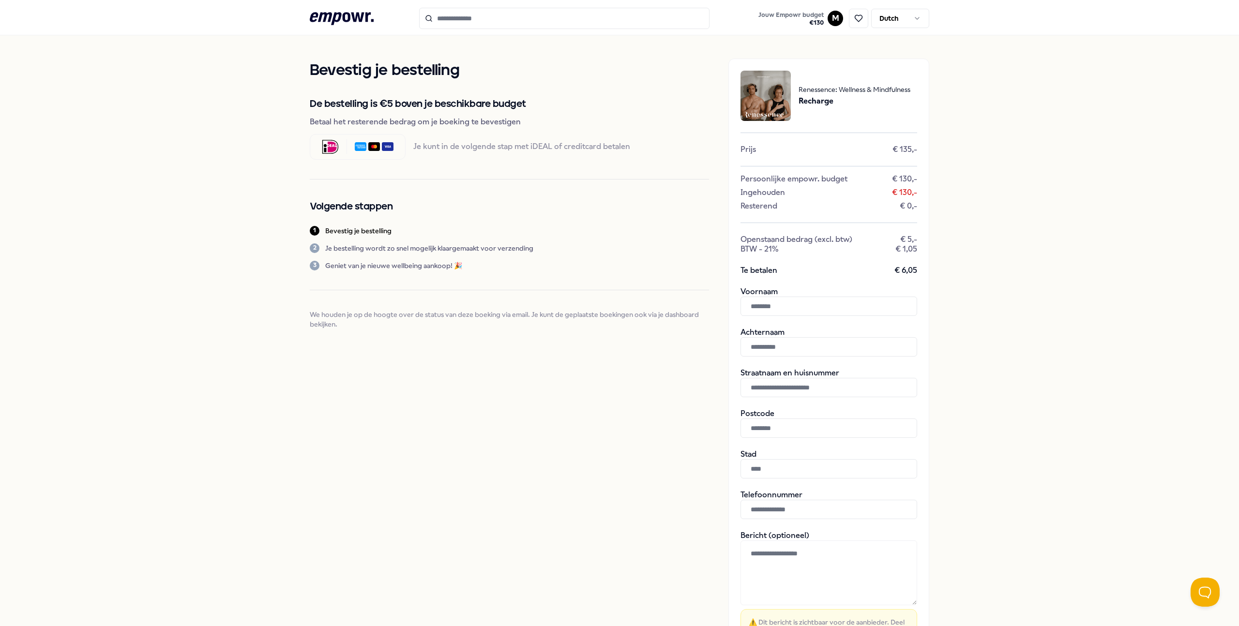 The height and width of the screenshot is (626, 1239). What do you see at coordinates (748, 150) in the screenshot?
I see `span: Prijs` at bounding box center [748, 150].